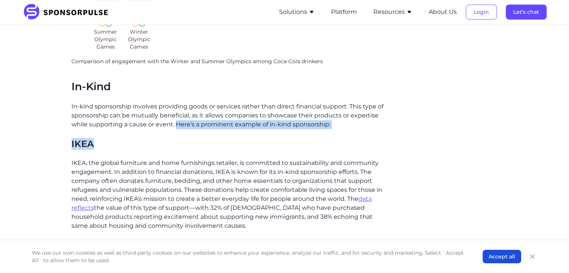  What do you see at coordinates (139, 39) in the screenshot?
I see `span: Winter Olympic Games` at bounding box center [139, 39].